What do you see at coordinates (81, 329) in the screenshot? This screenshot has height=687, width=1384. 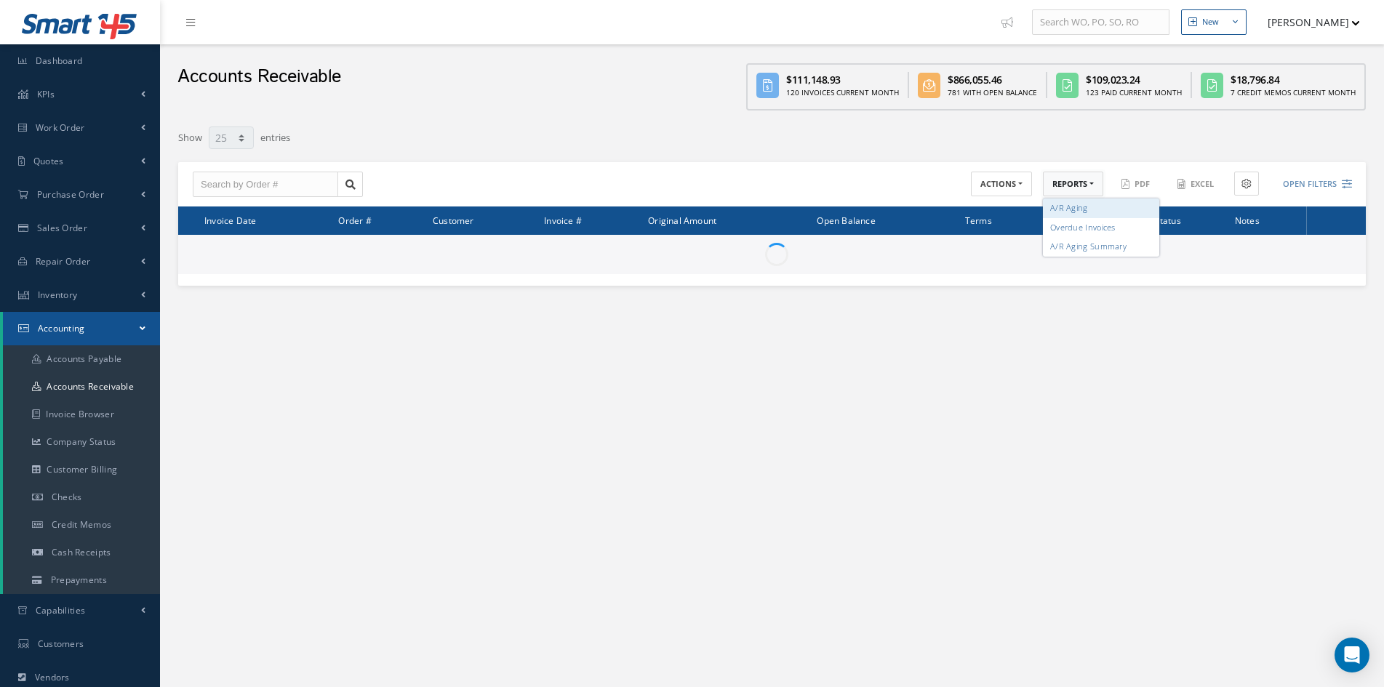 I see `a: Accounting` at bounding box center [81, 329].